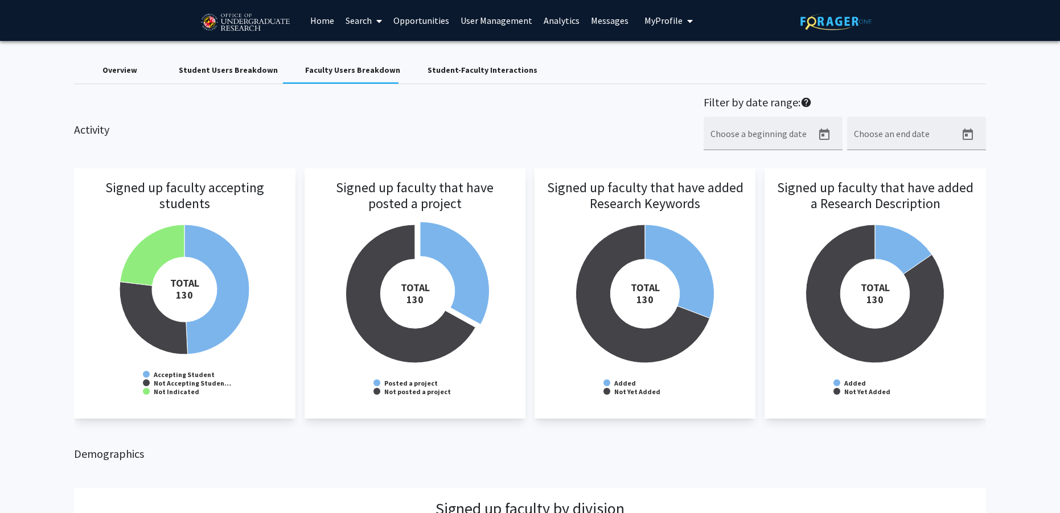  What do you see at coordinates (645, 212) in the screenshot?
I see `h3: Signed up faculty that have added Research Keywords` at bounding box center [645, 212].